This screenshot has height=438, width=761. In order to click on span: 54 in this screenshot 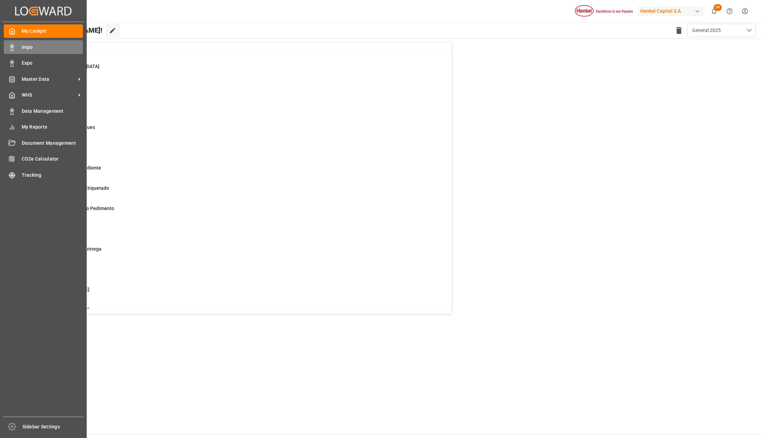, I will do `click(718, 8)`.